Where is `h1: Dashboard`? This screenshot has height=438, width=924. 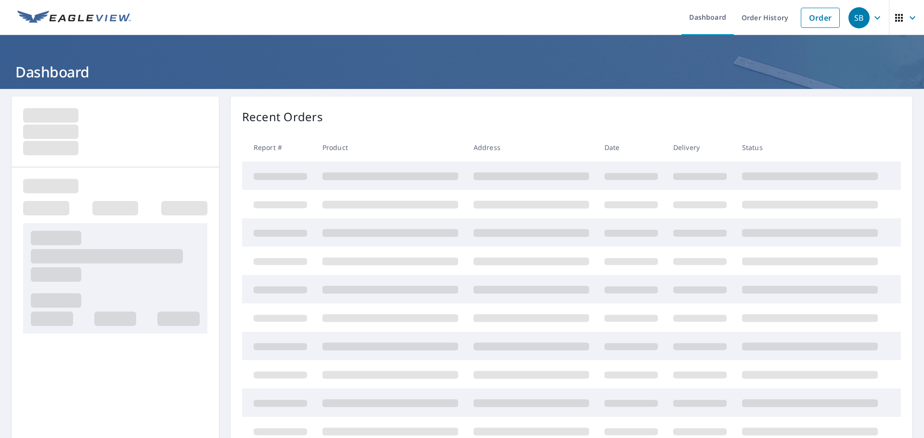 h1: Dashboard is located at coordinates (462, 72).